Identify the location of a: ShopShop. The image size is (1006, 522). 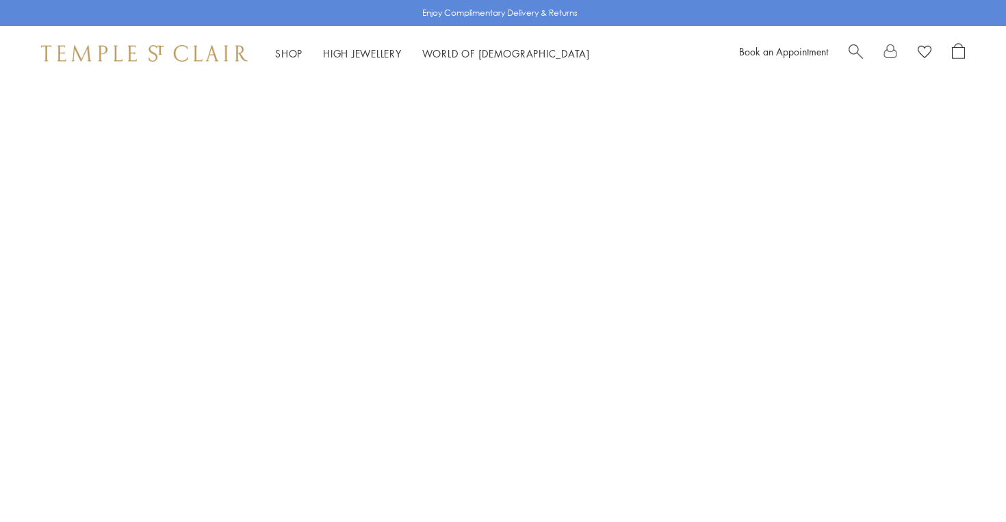
(289, 53).